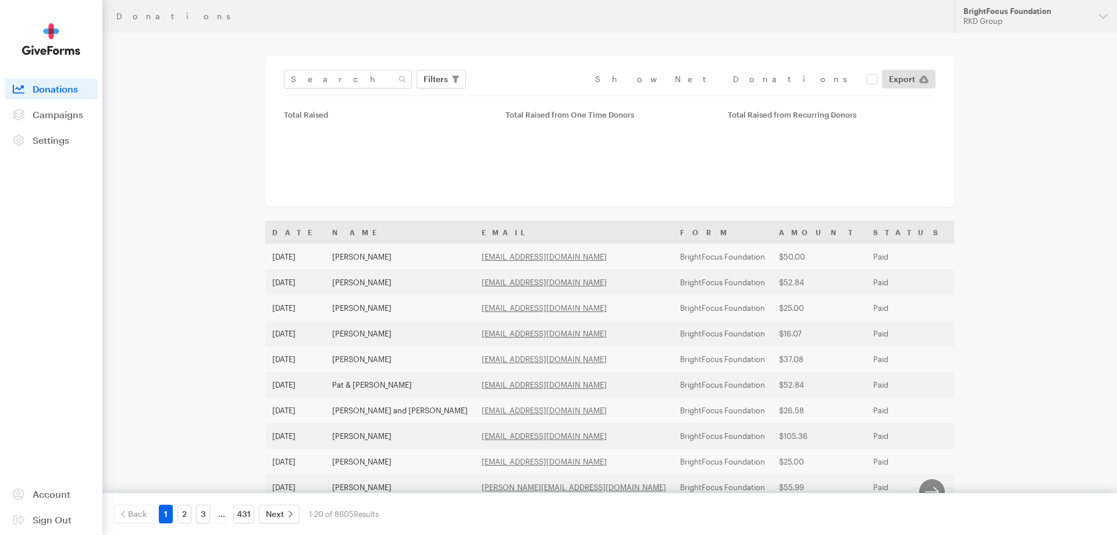  Describe the element at coordinates (279, 514) in the screenshot. I see `a: Next` at that location.